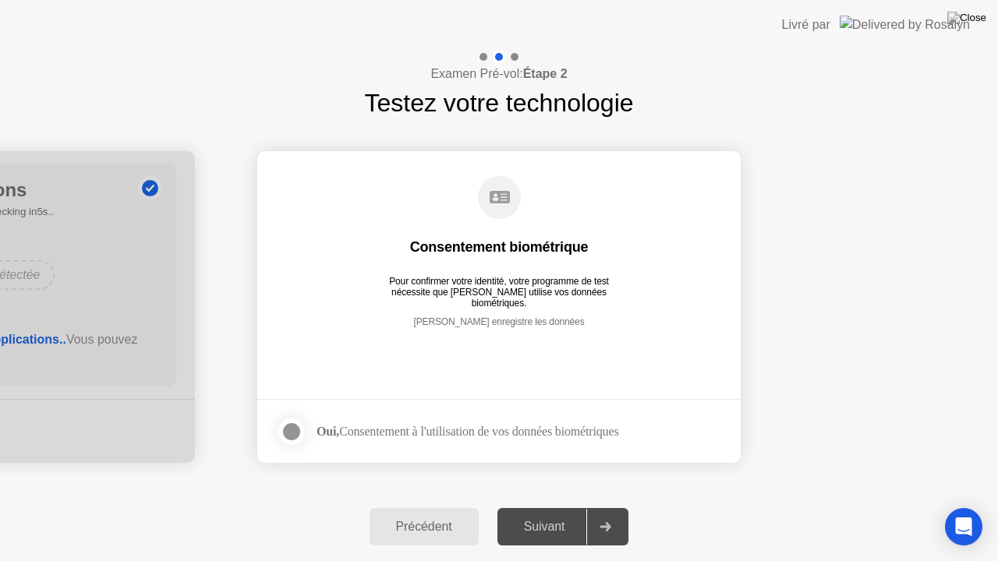 This screenshot has width=998, height=561. I want to click on h4: Examen Pré-vol:, so click(498, 74).